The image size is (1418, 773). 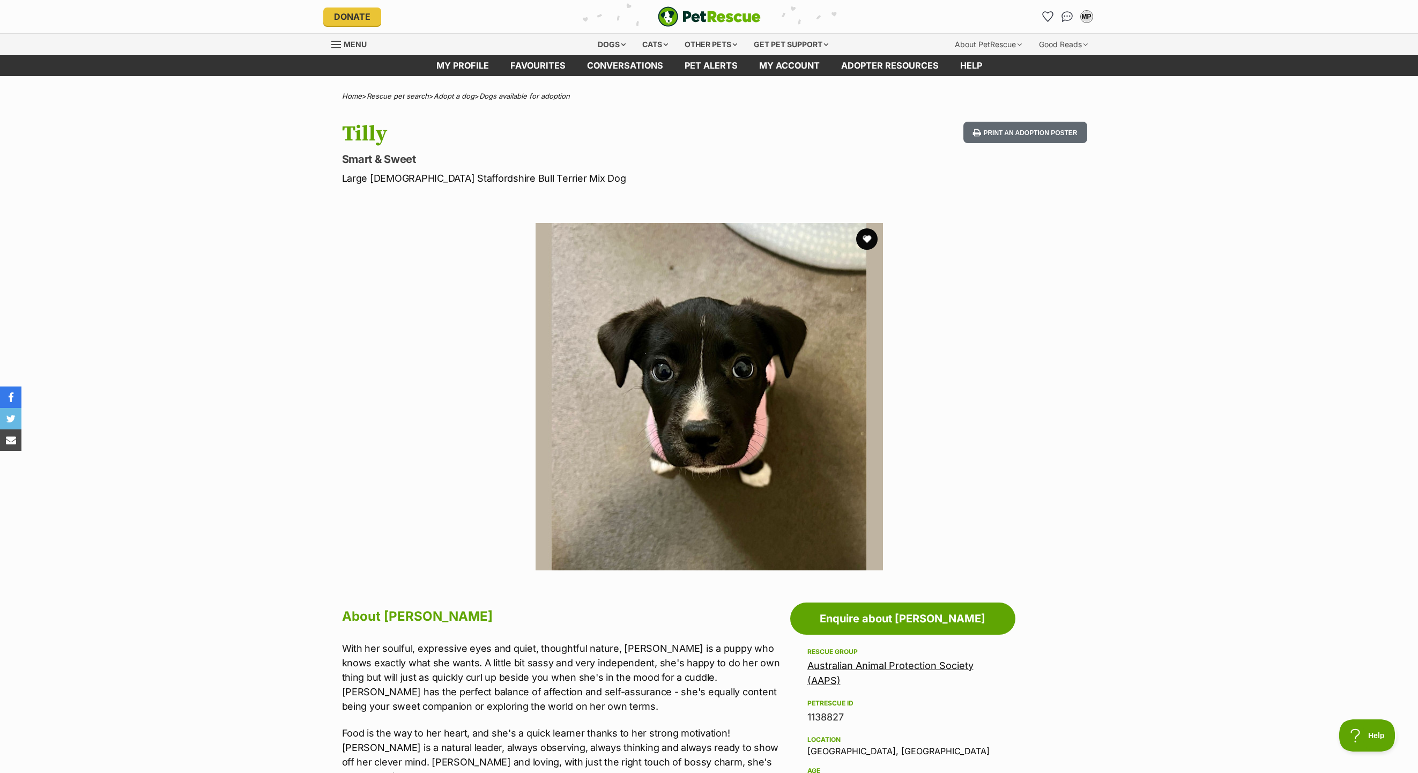 I want to click on div: Get pet support, so click(x=791, y=45).